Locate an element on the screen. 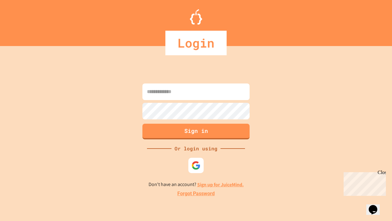 The width and height of the screenshot is (392, 221). img: Logo.svg is located at coordinates (196, 17).